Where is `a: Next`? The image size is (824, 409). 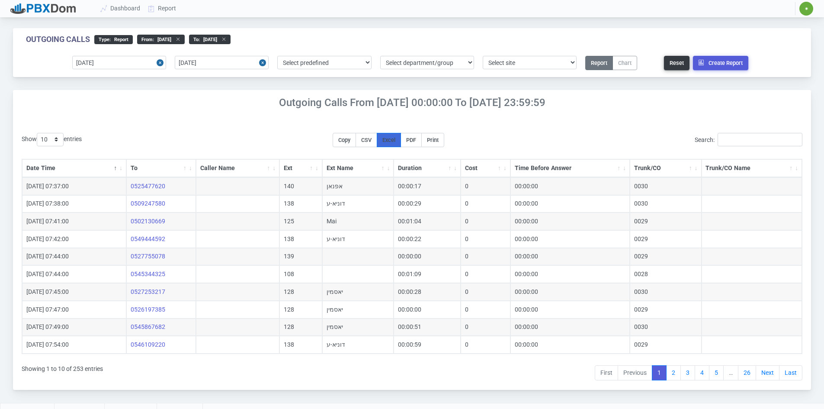 a: Next is located at coordinates (768, 373).